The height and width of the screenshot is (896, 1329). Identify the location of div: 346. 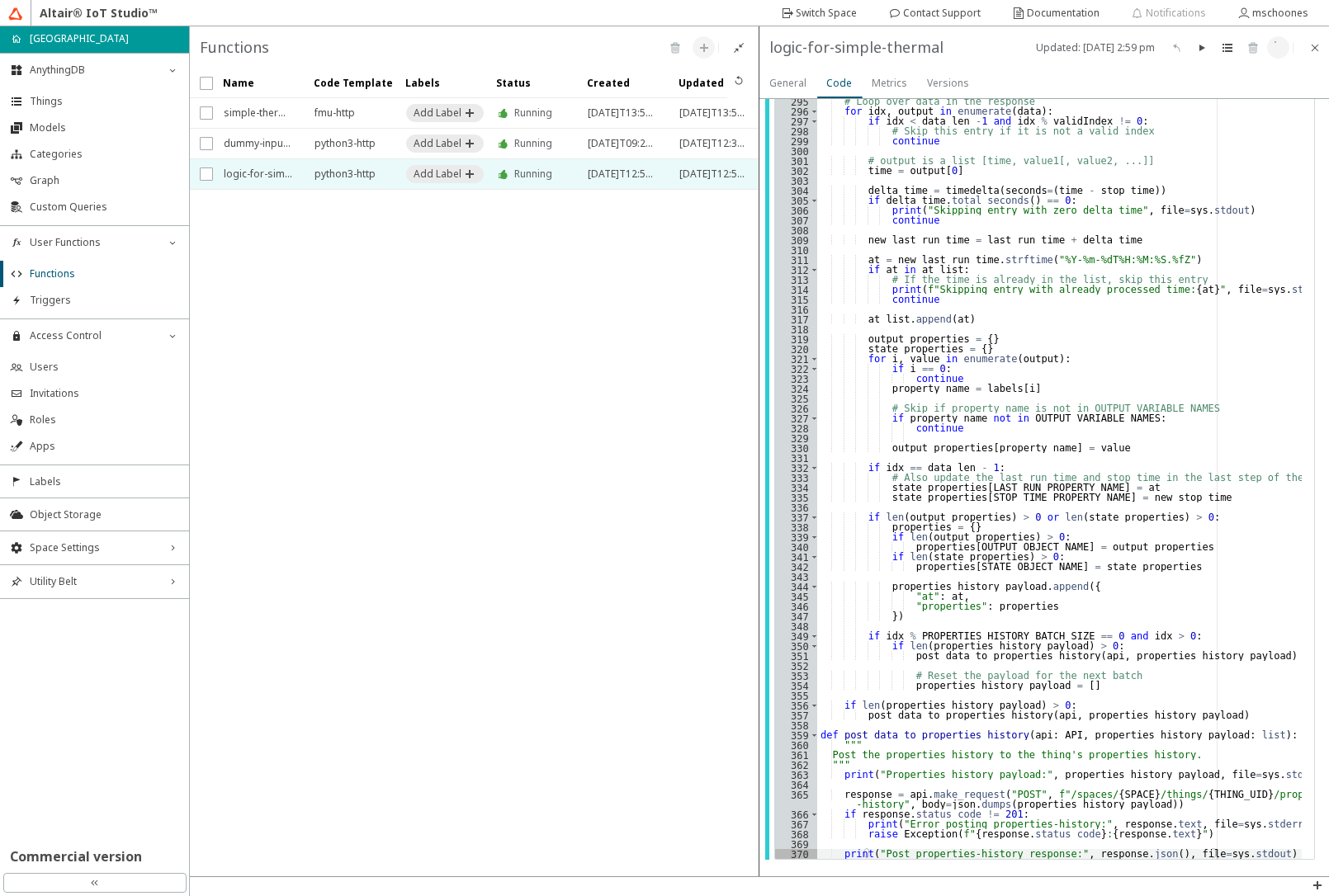
(795, 606).